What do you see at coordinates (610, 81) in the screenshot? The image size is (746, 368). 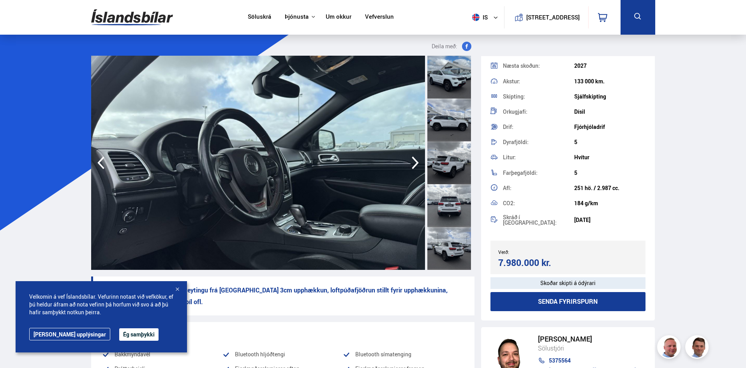 I see `div: 133 000 km.` at bounding box center [610, 81].